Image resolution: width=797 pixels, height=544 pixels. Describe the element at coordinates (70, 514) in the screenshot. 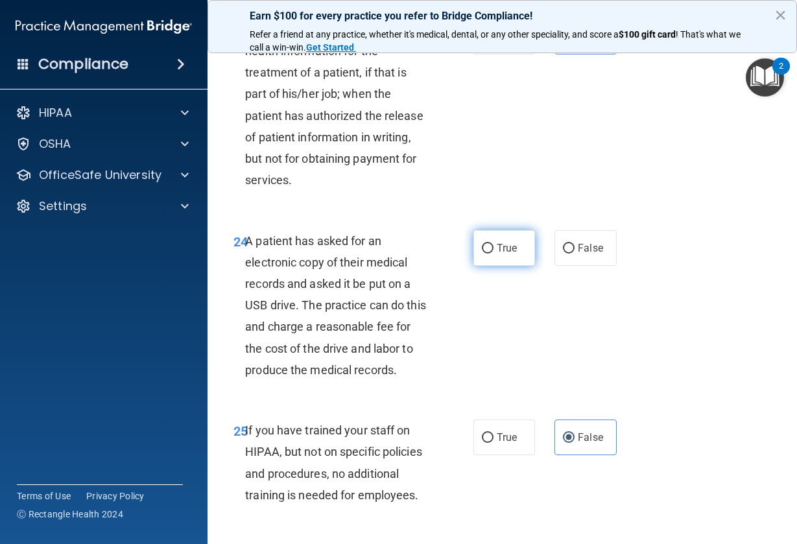

I see `span: Ⓒ Rectangle Health 2024` at that location.